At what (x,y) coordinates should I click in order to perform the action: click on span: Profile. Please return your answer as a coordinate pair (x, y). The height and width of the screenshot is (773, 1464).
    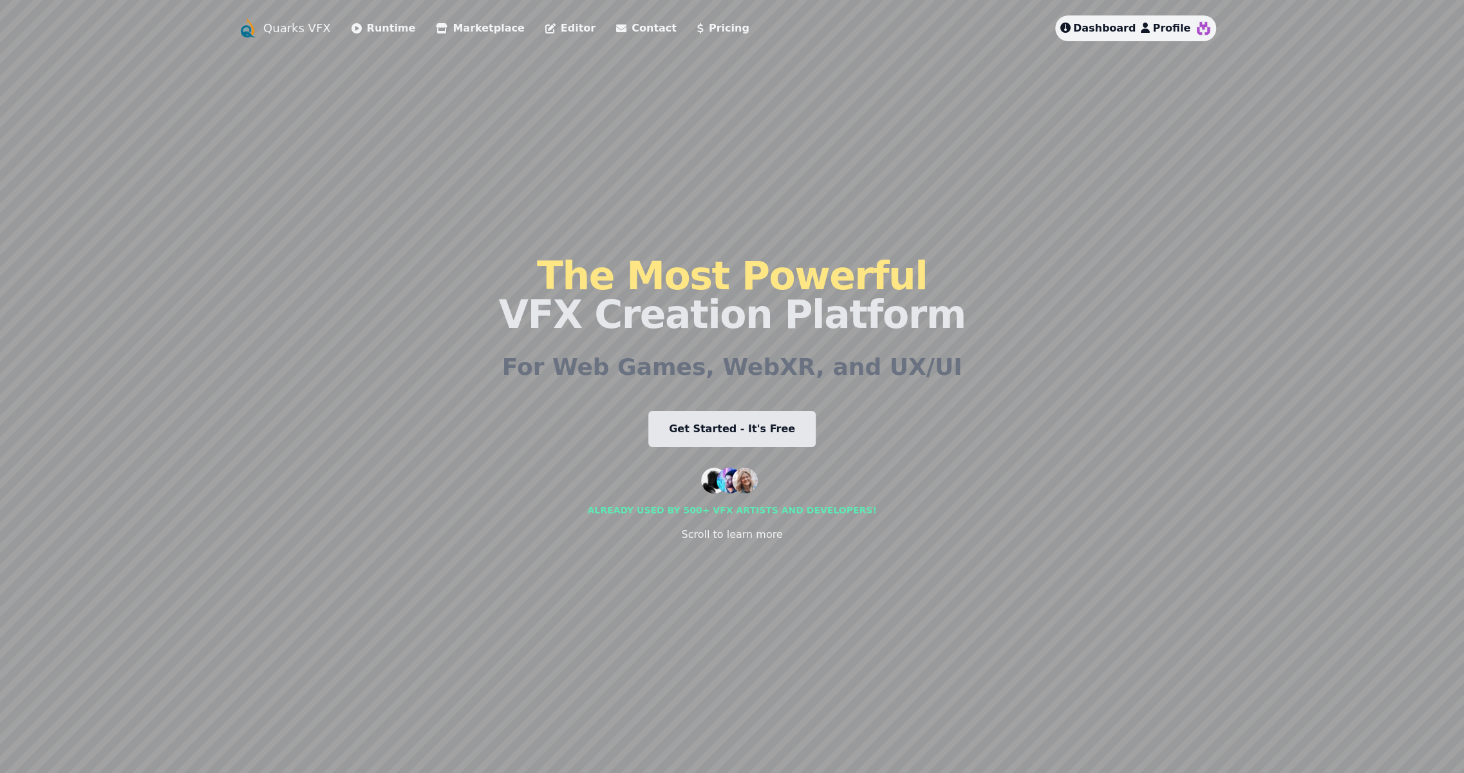
    Looking at the image, I should click on (1171, 28).